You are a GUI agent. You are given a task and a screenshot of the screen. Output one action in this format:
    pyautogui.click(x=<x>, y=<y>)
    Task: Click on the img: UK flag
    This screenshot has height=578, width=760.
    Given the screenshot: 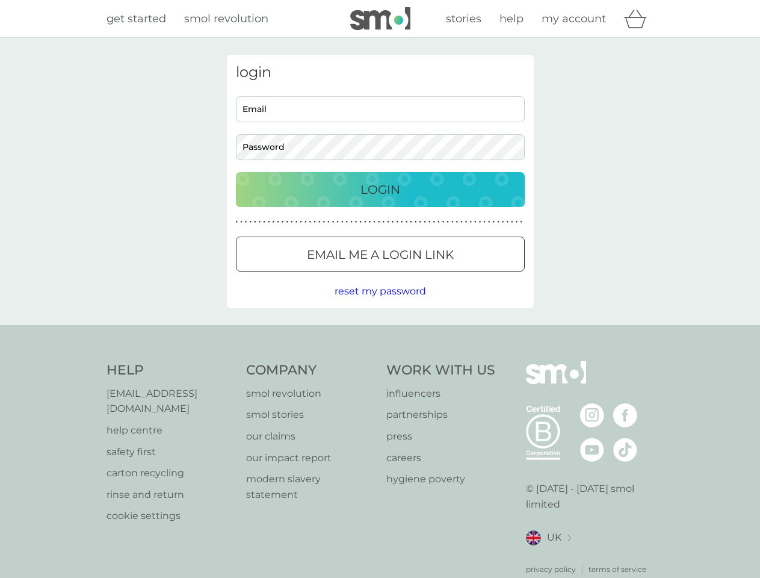 What is the action you would take?
    pyautogui.click(x=533, y=537)
    